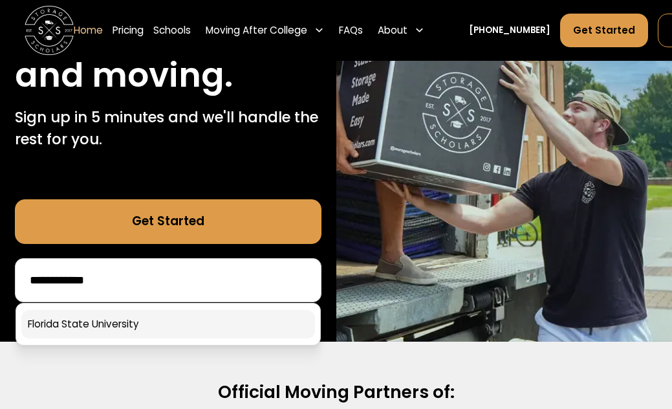  What do you see at coordinates (168, 128) in the screenshot?
I see `p: Sign up in 5 minutes and we'll handle the rest for you.` at bounding box center [168, 128].